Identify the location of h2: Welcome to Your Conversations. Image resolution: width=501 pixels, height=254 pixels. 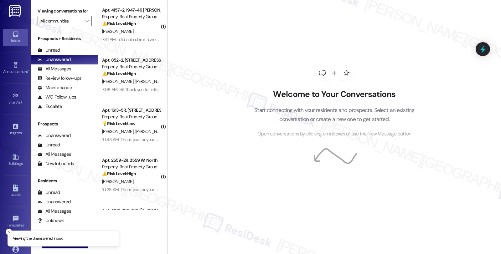
(334, 94).